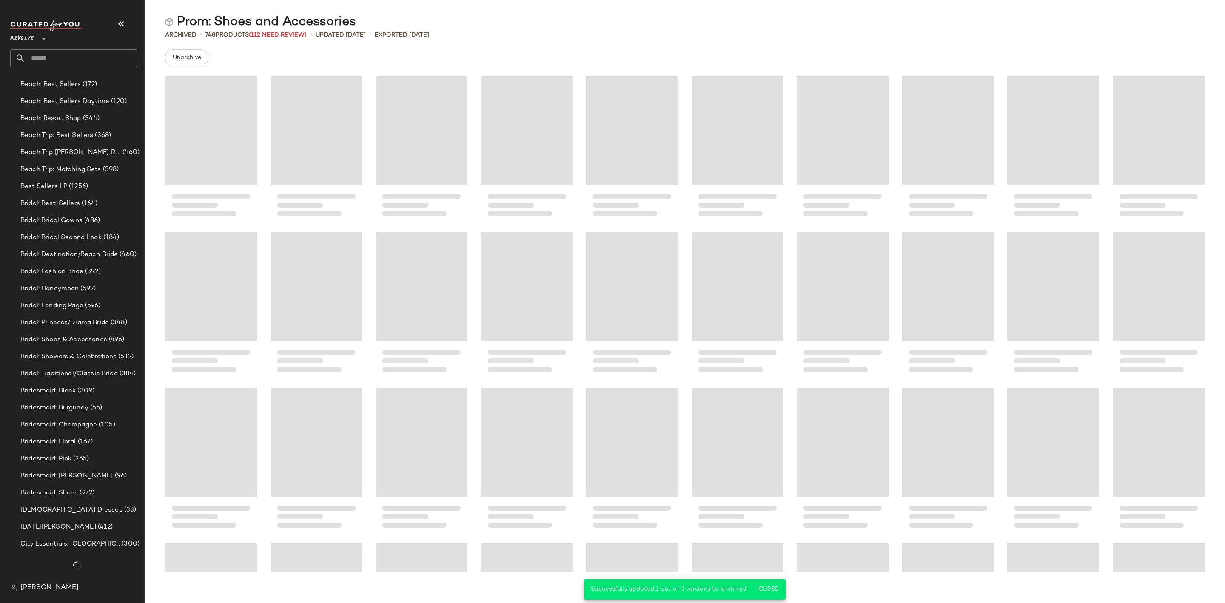 The width and height of the screenshot is (1225, 603). What do you see at coordinates (64, 339) in the screenshot?
I see `span: Bridal: Shoes & Accessories` at bounding box center [64, 339].